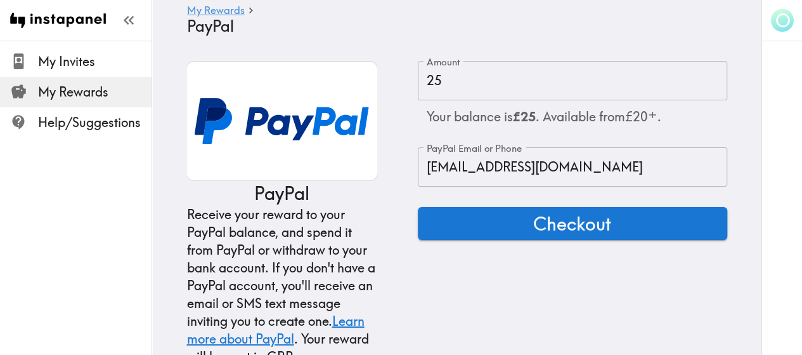 The image size is (802, 355). I want to click on b: £25, so click(525, 116).